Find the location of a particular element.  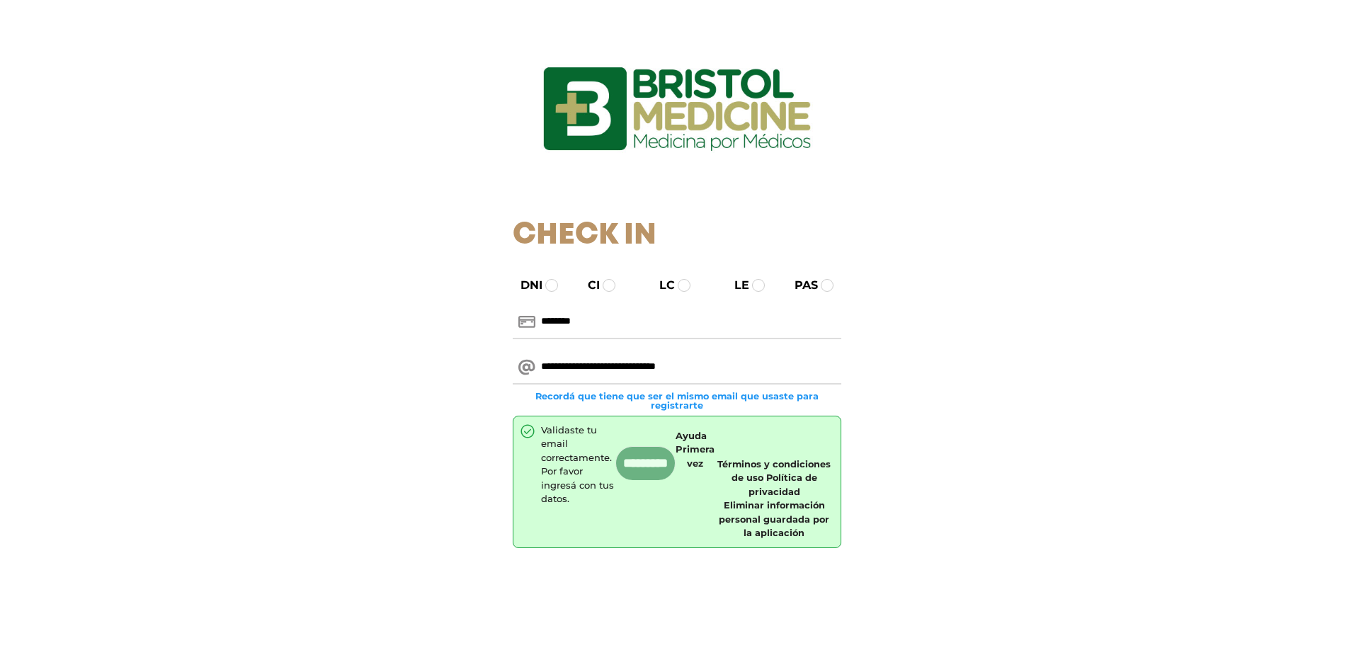

h1: Check In is located at coordinates (677, 236).